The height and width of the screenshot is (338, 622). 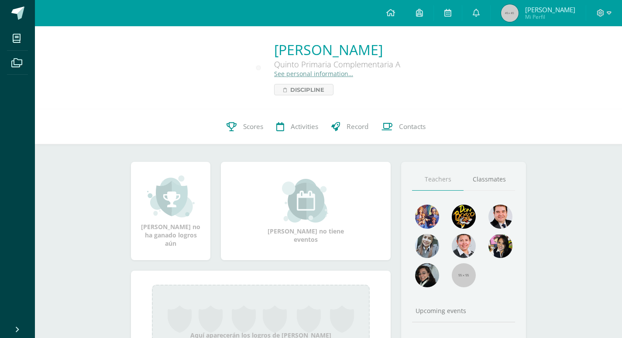 What do you see at coordinates (245, 127) in the screenshot?
I see `a: Scores` at bounding box center [245, 127].